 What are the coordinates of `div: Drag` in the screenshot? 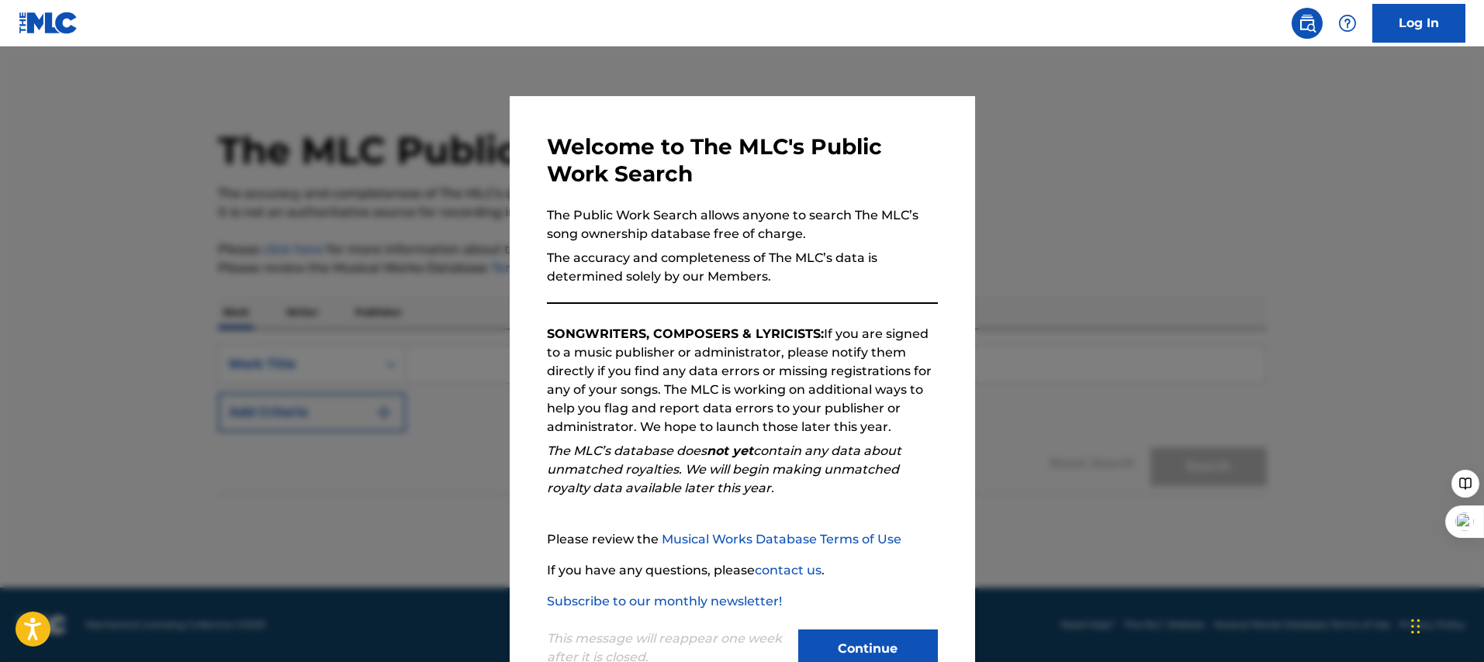 It's located at (1415, 627).